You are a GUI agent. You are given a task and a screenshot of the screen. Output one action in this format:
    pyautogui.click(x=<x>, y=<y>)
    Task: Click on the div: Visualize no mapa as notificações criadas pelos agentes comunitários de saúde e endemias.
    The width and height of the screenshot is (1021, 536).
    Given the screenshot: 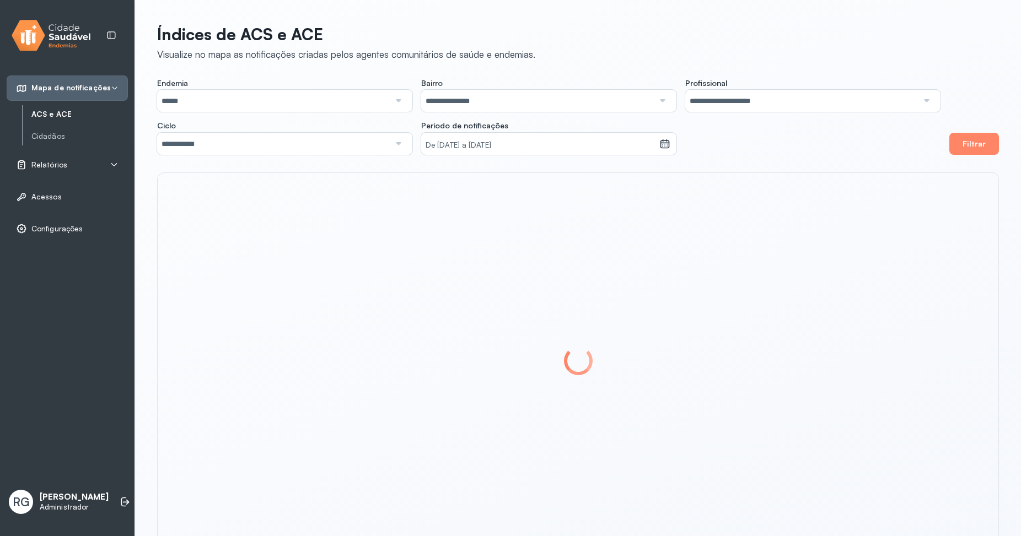 What is the action you would take?
    pyautogui.click(x=346, y=54)
    